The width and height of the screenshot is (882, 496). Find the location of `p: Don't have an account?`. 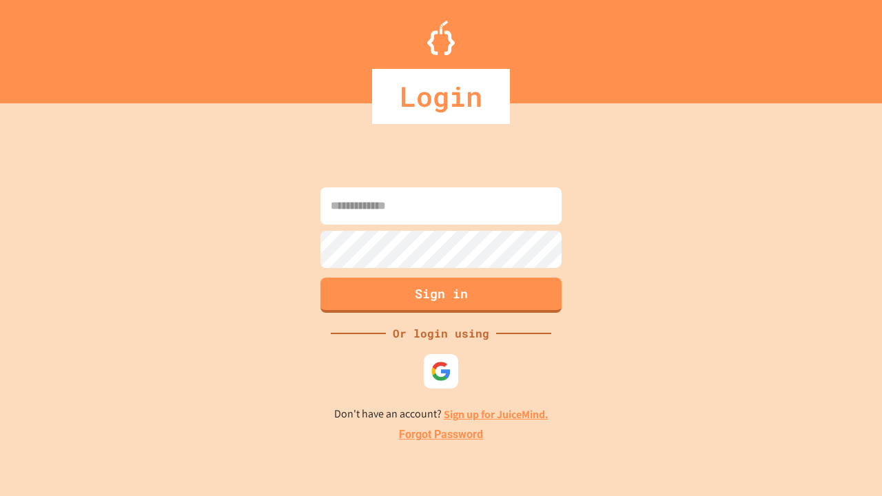

p: Don't have an account? is located at coordinates (441, 414).